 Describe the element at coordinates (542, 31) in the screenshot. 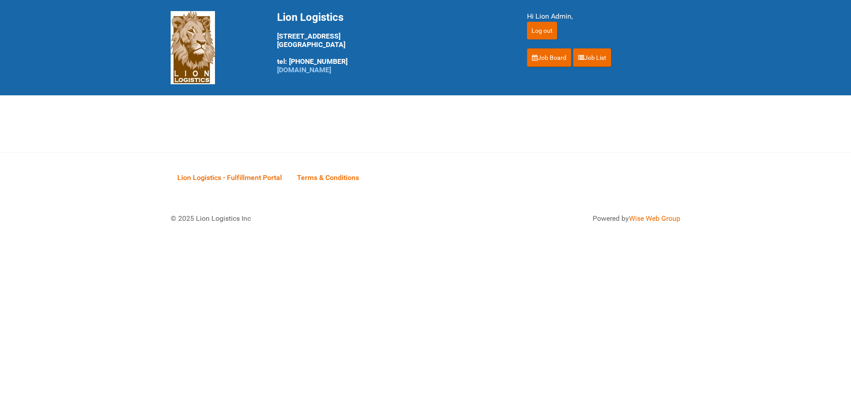

I see `input: Log out` at that location.